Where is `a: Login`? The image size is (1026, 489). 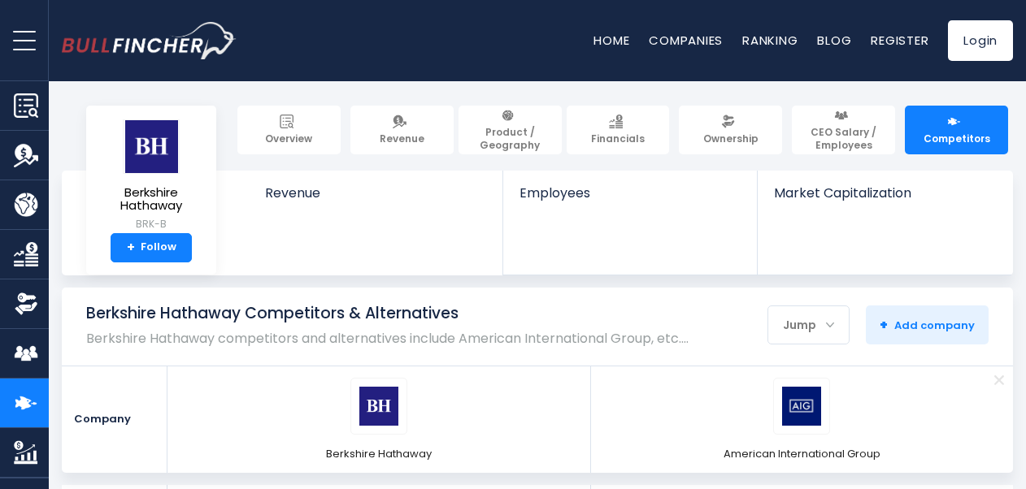 a: Login is located at coordinates (981, 41).